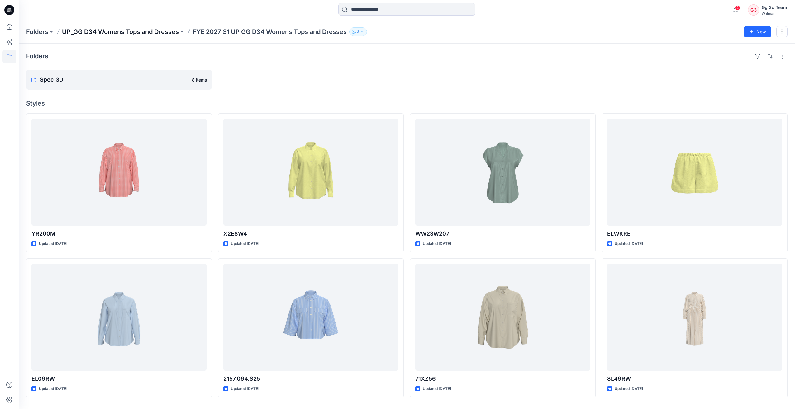  What do you see at coordinates (503, 317) in the screenshot?
I see `a: 71XZ56` at bounding box center [503, 317].